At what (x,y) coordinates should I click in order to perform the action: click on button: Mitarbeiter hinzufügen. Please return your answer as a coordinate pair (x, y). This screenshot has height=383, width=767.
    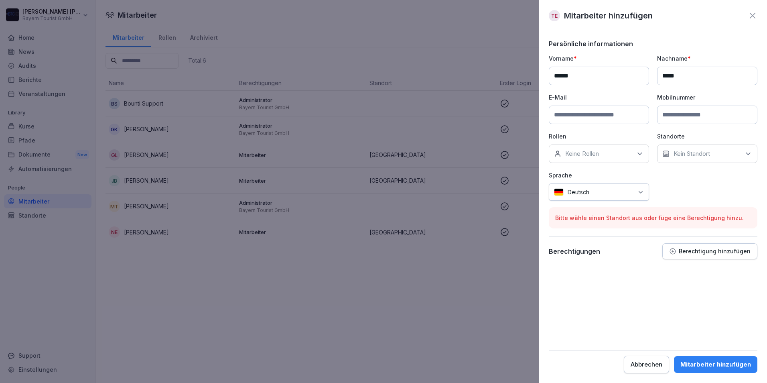
    Looking at the image, I should click on (715, 364).